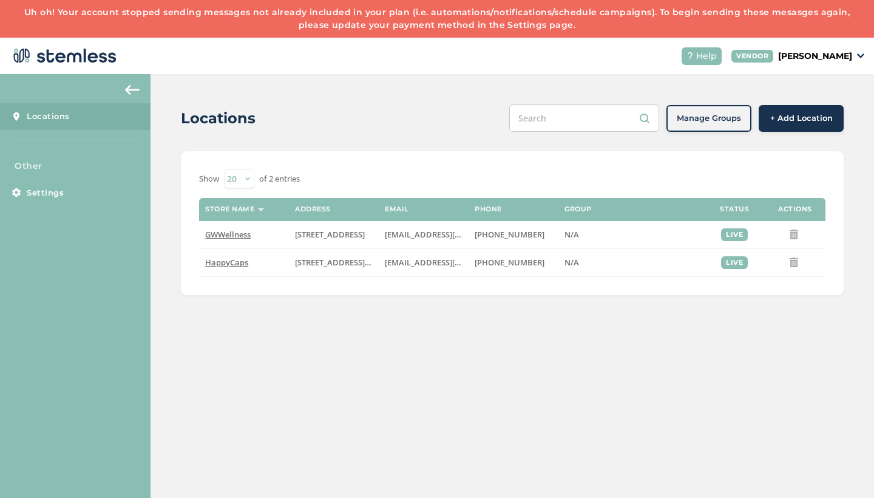 The height and width of the screenshot is (498, 874). Describe the element at coordinates (752, 56) in the screenshot. I see `div: VENDOR` at that location.